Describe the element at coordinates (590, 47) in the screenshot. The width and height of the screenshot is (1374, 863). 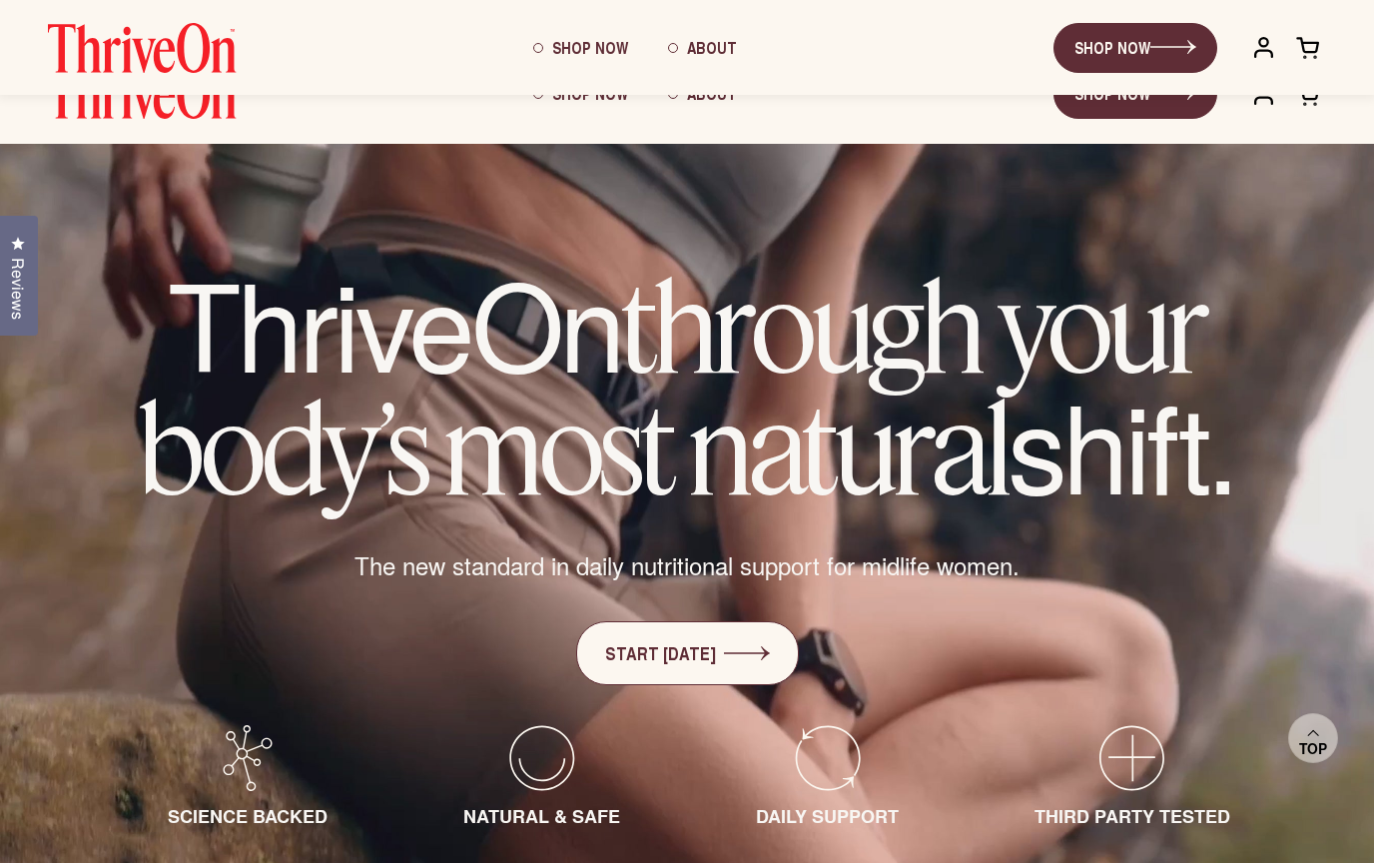
I see `span: Shop Now` at that location.